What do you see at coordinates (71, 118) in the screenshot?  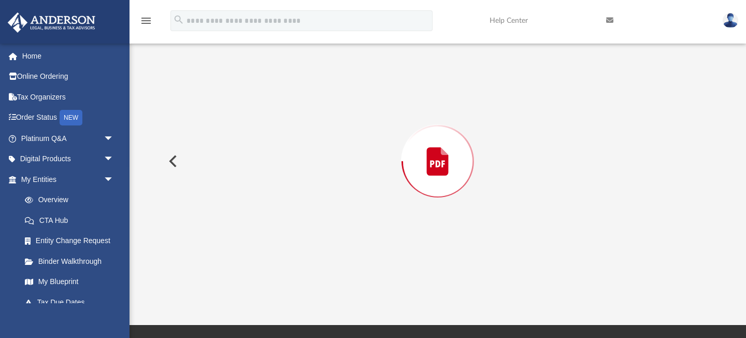 I see `div: NEW` at bounding box center [71, 118].